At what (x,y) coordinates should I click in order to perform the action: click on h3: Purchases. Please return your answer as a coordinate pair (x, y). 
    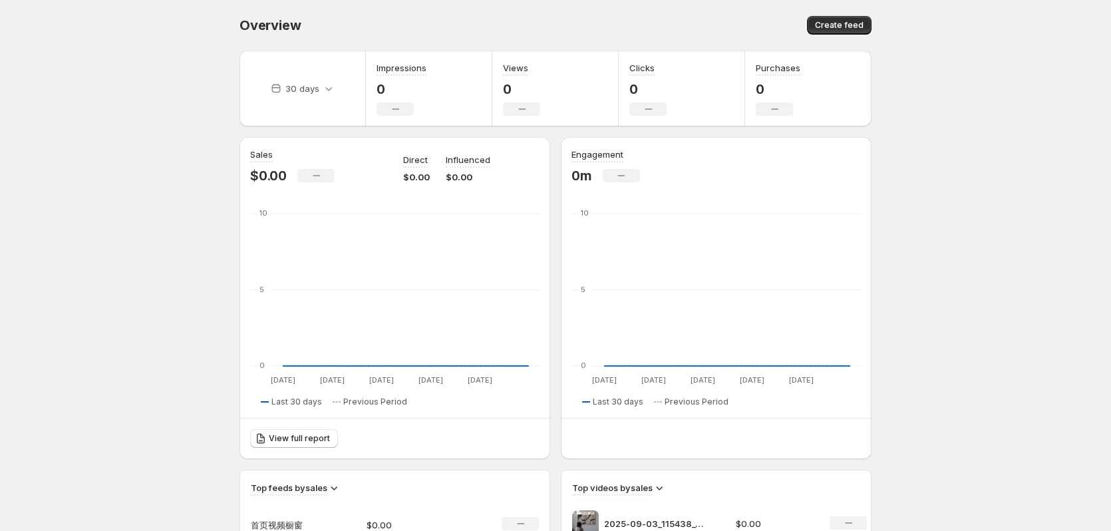
    Looking at the image, I should click on (778, 68).